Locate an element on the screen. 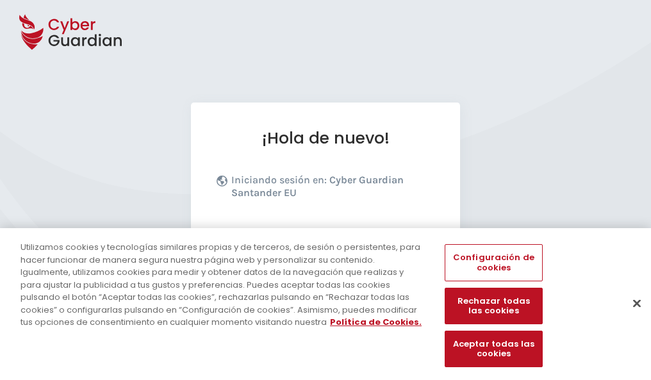 Image resolution: width=651 pixels, height=380 pixels. button: Rechazar todas las cookies is located at coordinates (493, 306).